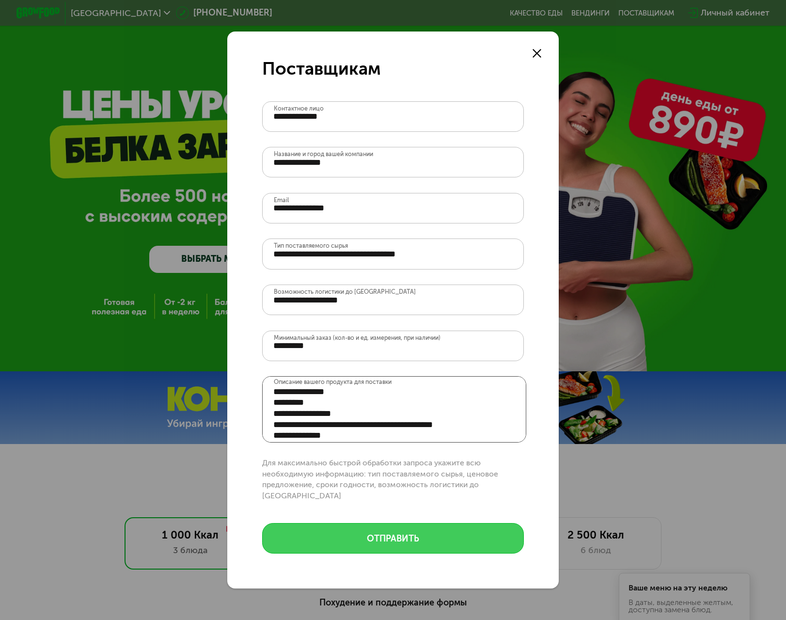  What do you see at coordinates (311, 246) in the screenshot?
I see `label: Тип поставляемого сырья` at bounding box center [311, 246].